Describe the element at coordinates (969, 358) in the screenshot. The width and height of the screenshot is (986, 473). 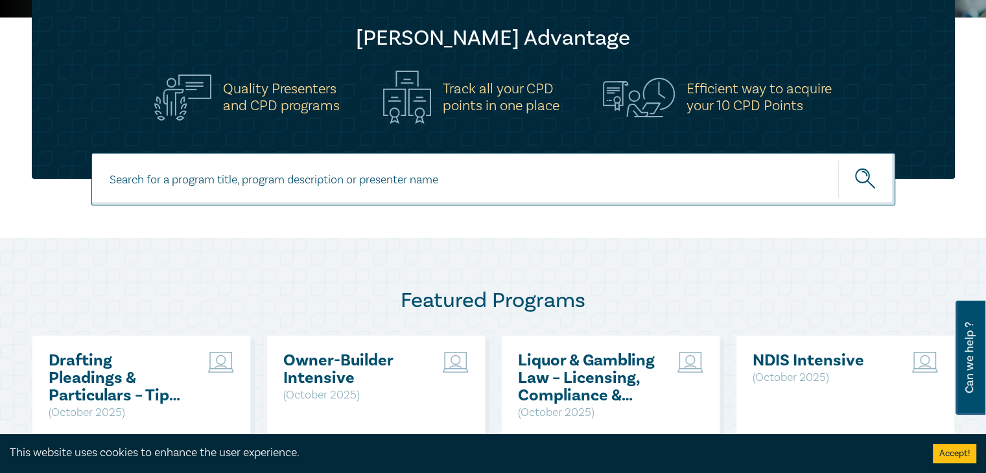
I see `span: Can we help ?` at that location.